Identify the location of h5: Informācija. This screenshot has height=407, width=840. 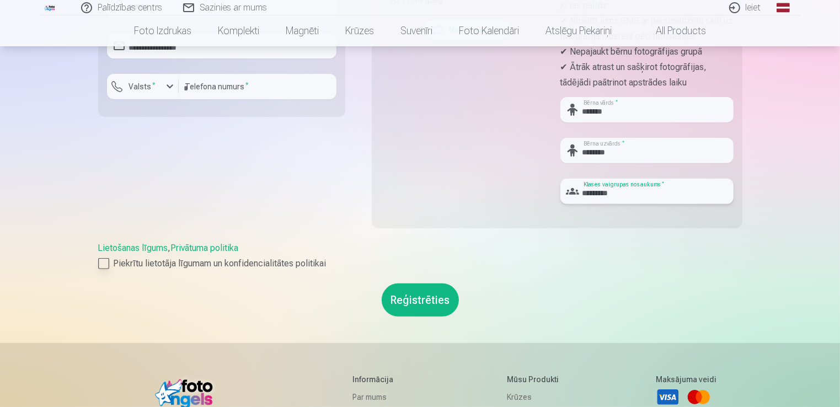
(384, 379).